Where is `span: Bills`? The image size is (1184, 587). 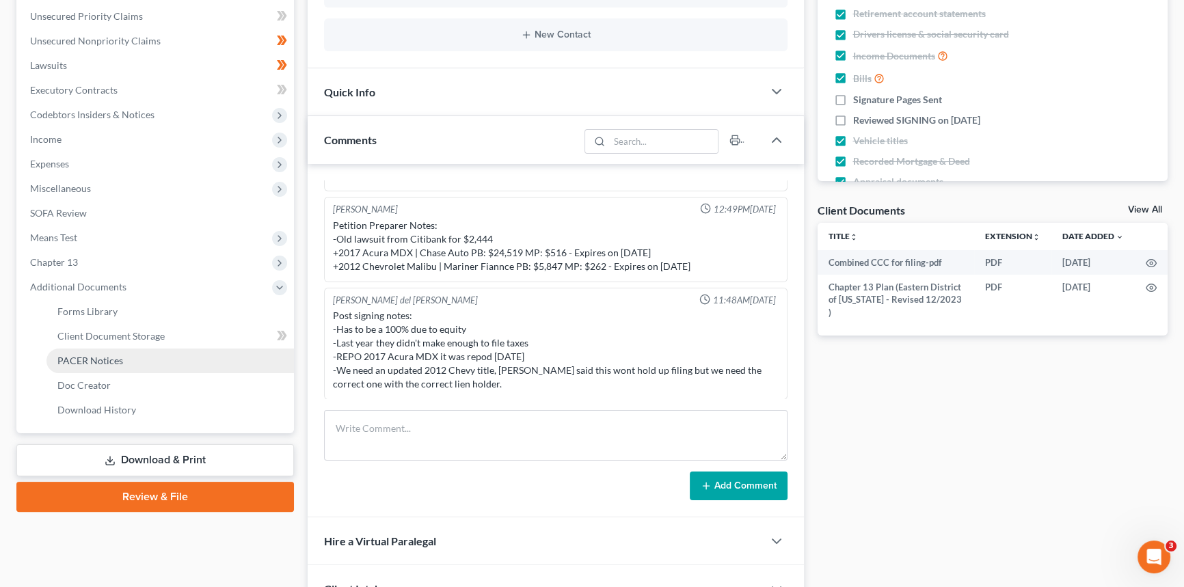 span: Bills is located at coordinates (862, 79).